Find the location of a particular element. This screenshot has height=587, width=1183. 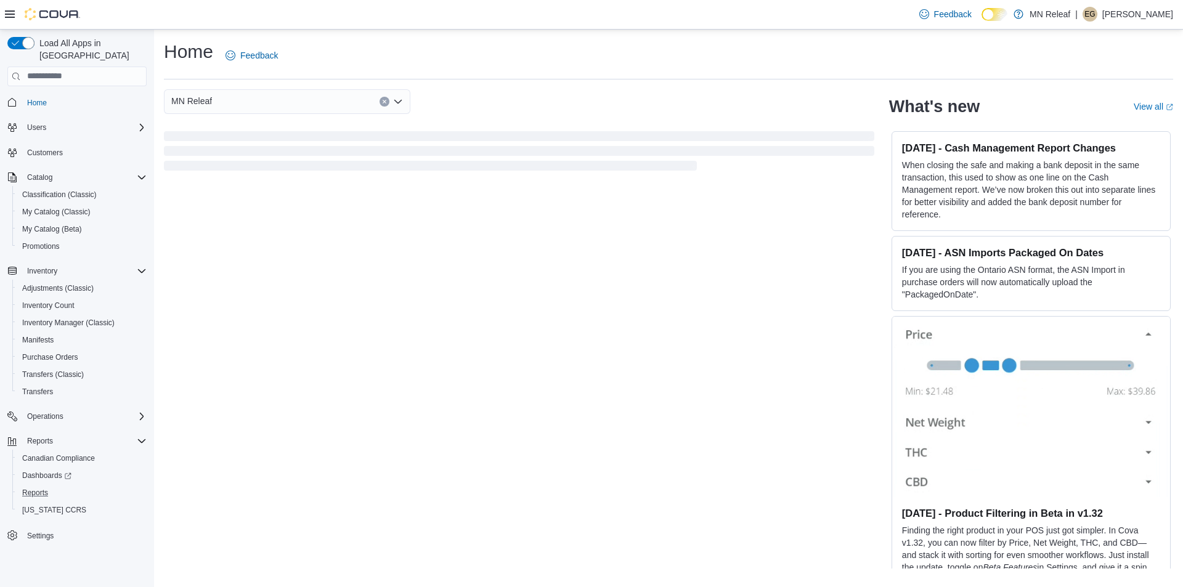

button: Transfers is located at coordinates (82, 392).